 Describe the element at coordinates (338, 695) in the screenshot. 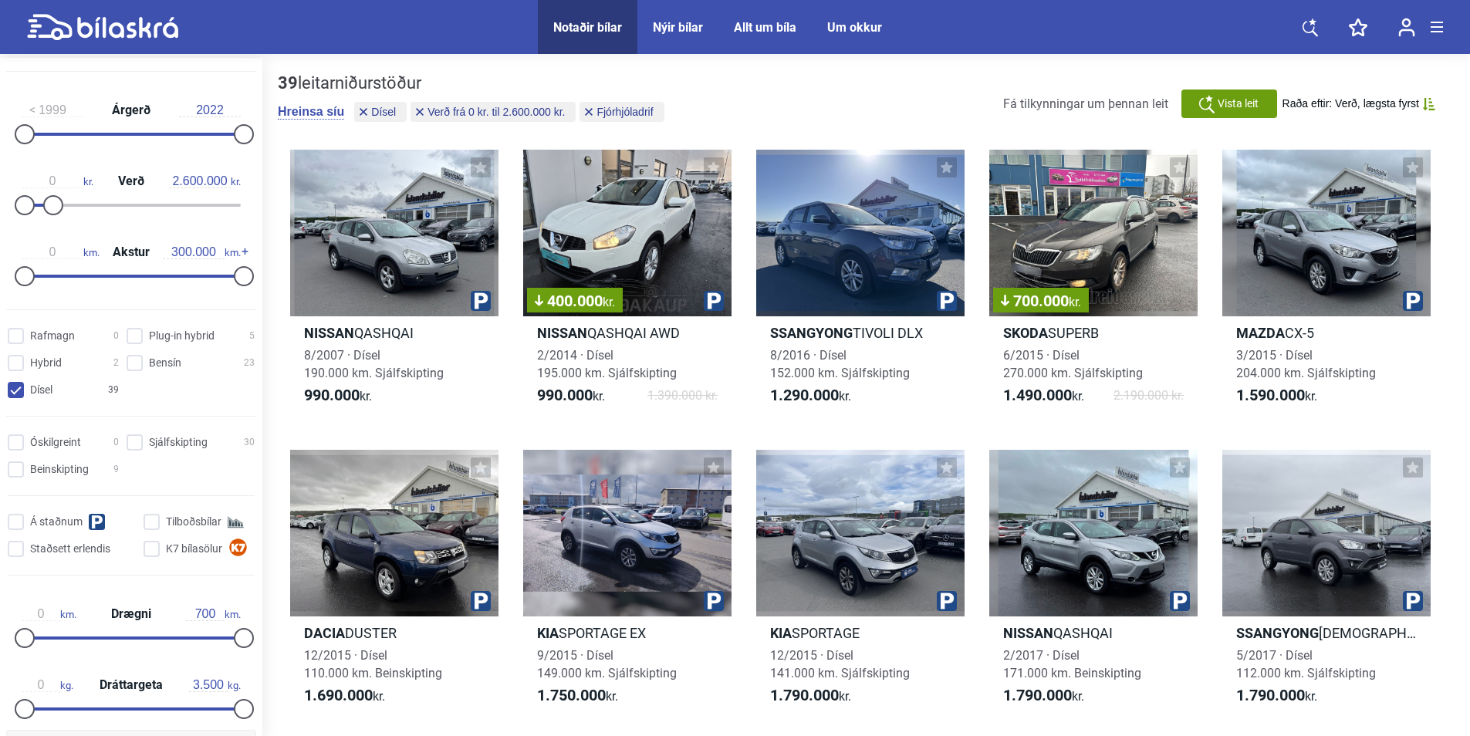

I see `b: 1.690.000` at that location.